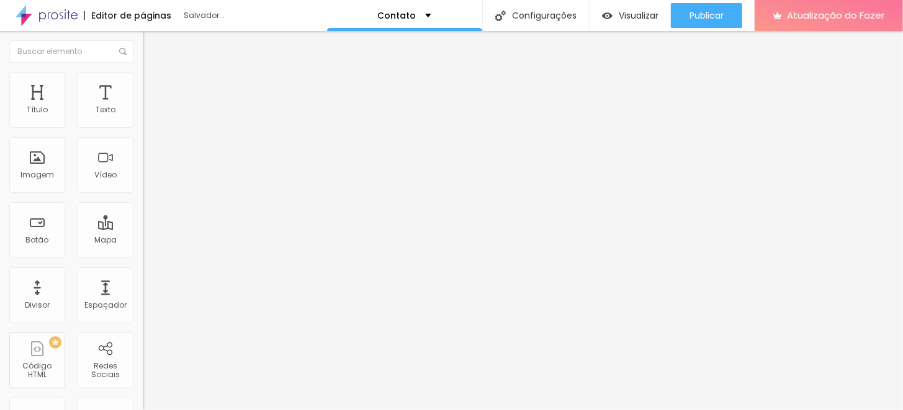 The image size is (903, 410). Describe the element at coordinates (544, 16) in the screenshot. I see `font: Configurações` at that location.